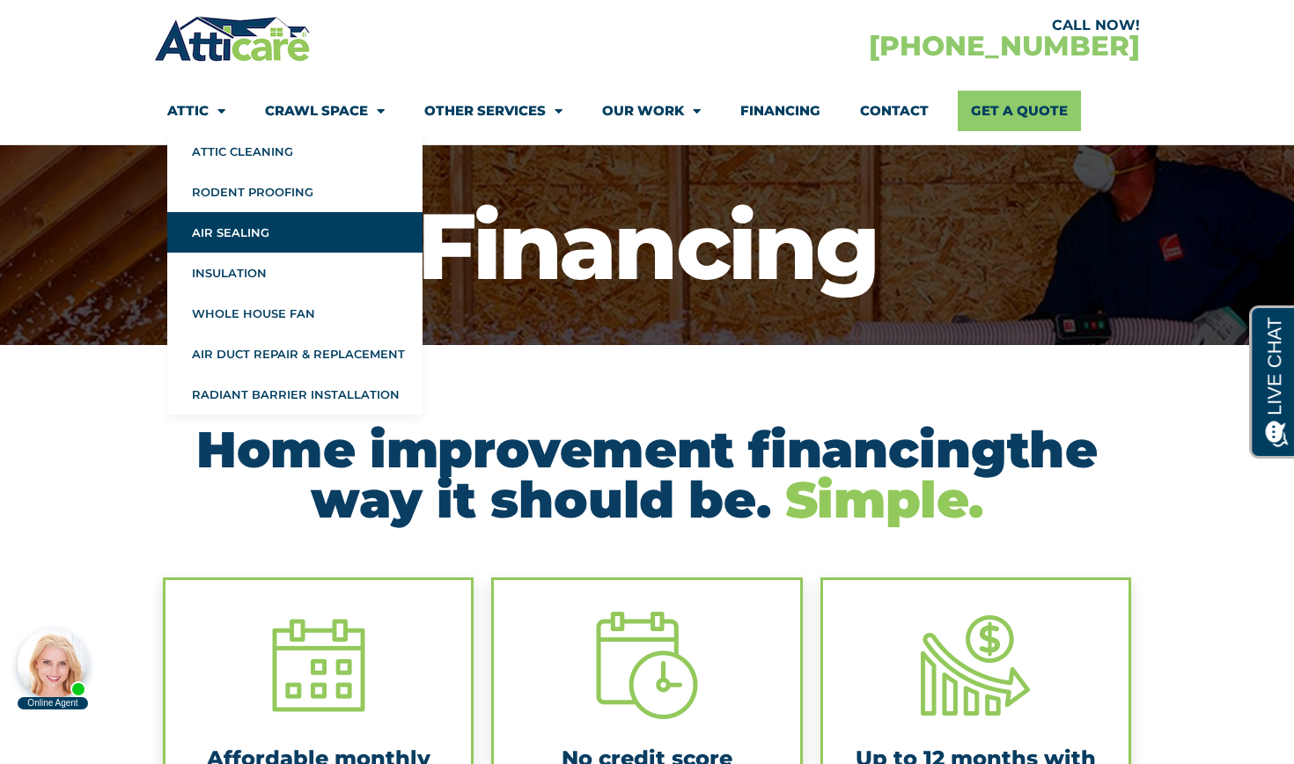 The image size is (1294, 764). Describe the element at coordinates (44, 85) in the screenshot. I see `div: Need help? Chat with us now!` at that location.